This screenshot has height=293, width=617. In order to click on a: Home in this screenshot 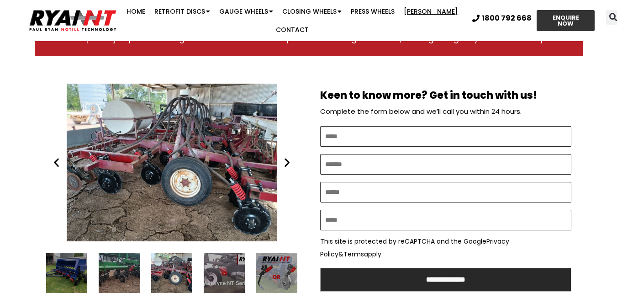, I will do `click(136, 11)`.